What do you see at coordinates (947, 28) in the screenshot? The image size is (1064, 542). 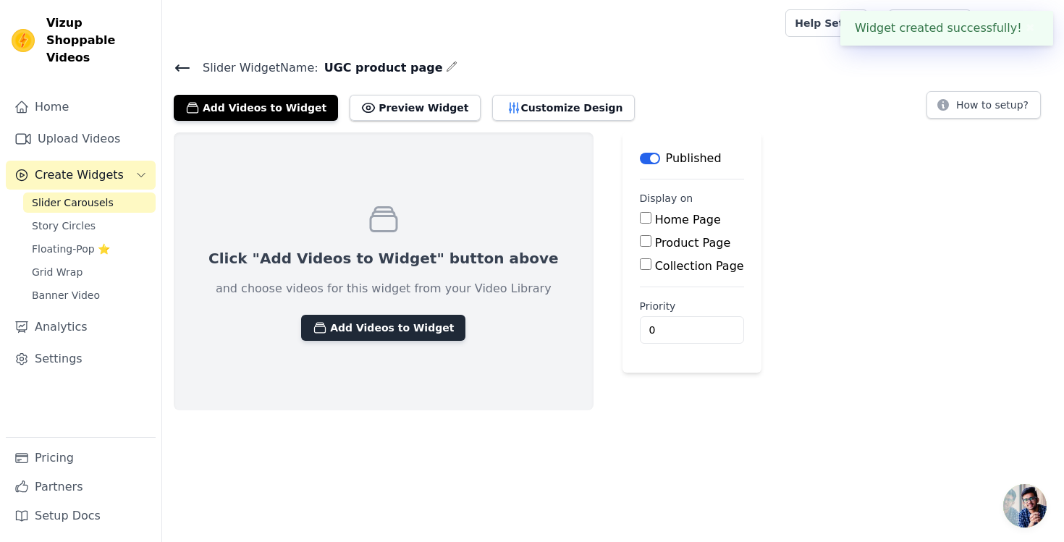 I see `div: Widget created successfully!` at bounding box center [947, 28].